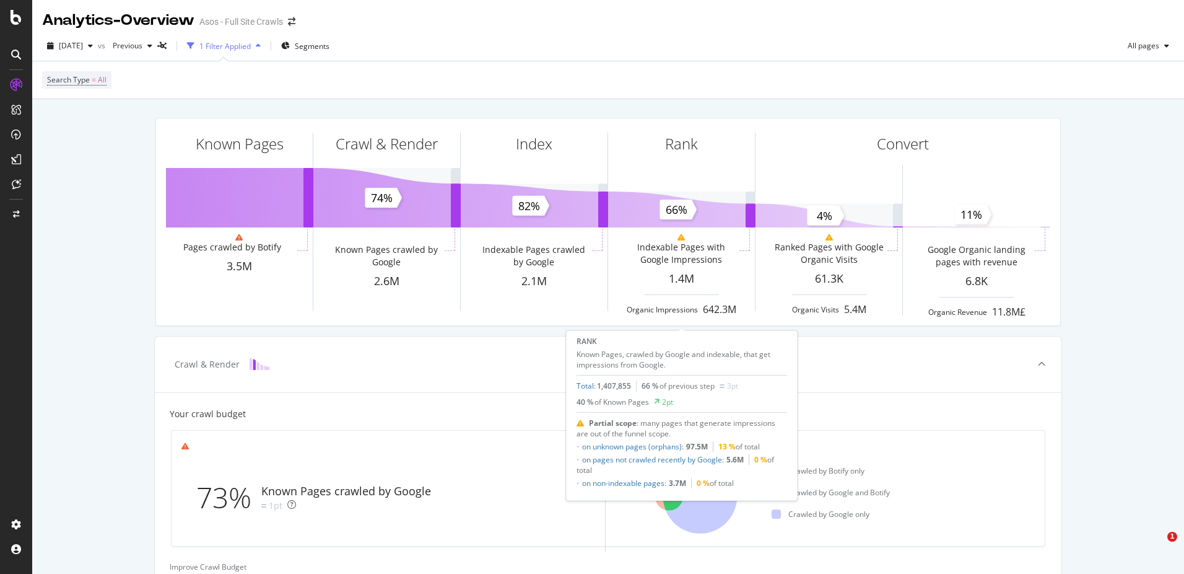  I want to click on div: Crawled by Botify only, so click(818, 470).